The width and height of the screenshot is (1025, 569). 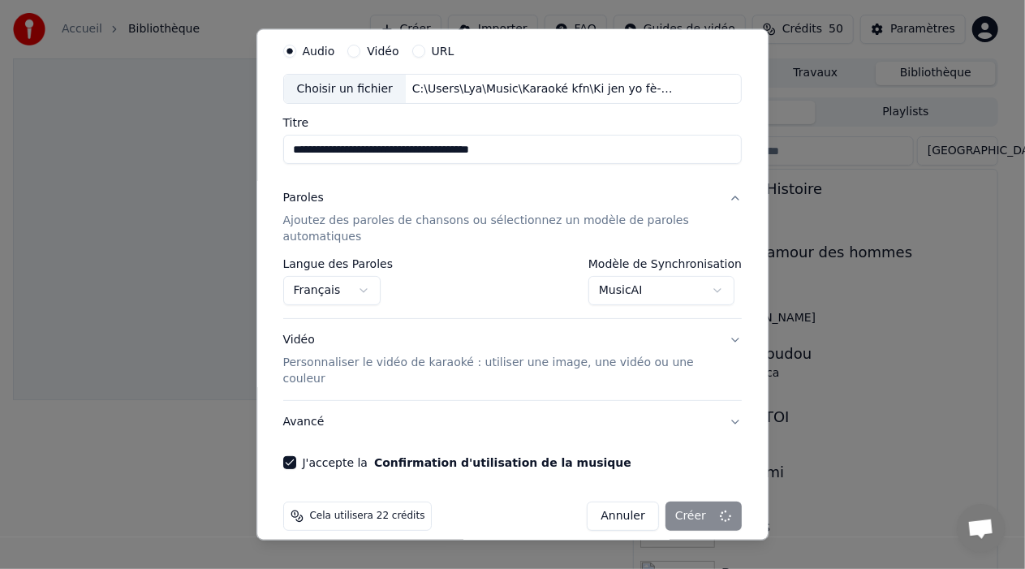 What do you see at coordinates (623, 516) in the screenshot?
I see `button: Annuler` at bounding box center [623, 516].